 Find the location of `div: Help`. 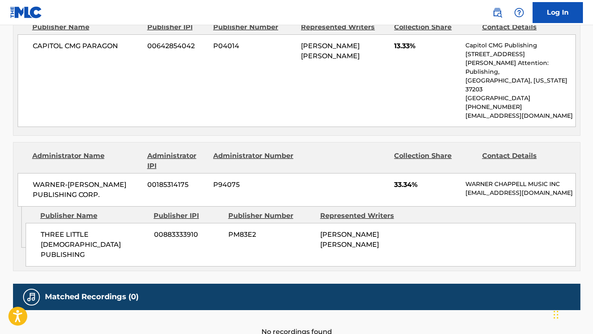

div: Help is located at coordinates (519, 13).